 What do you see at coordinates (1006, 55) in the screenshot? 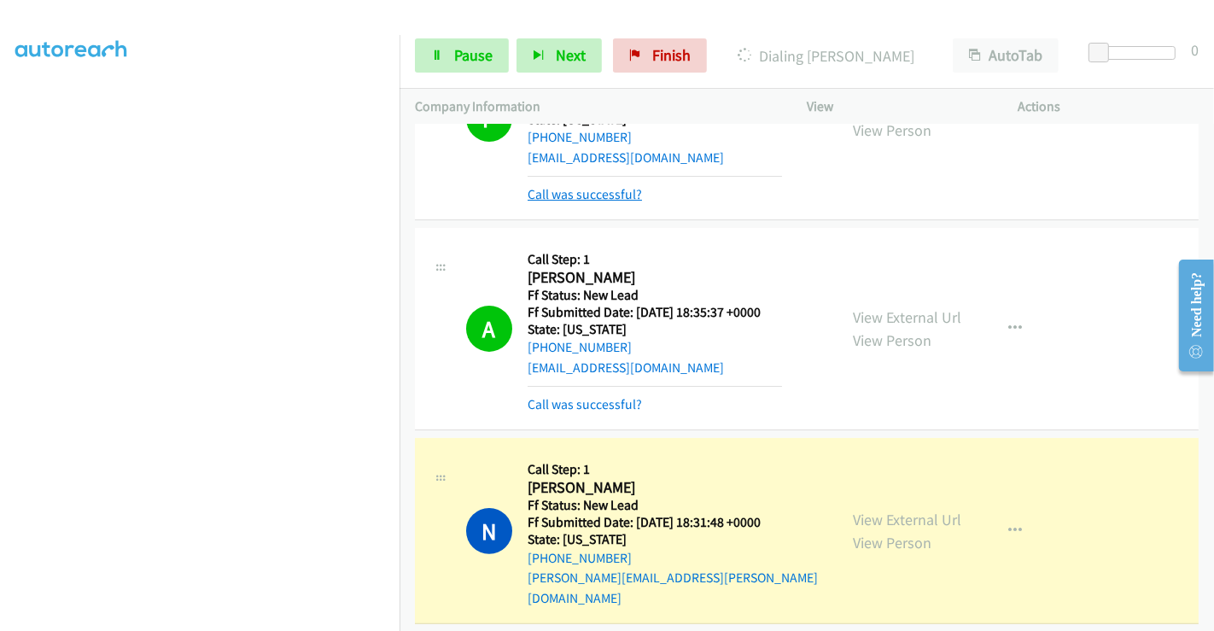
I see `button: AutoTab` at bounding box center [1006, 55].